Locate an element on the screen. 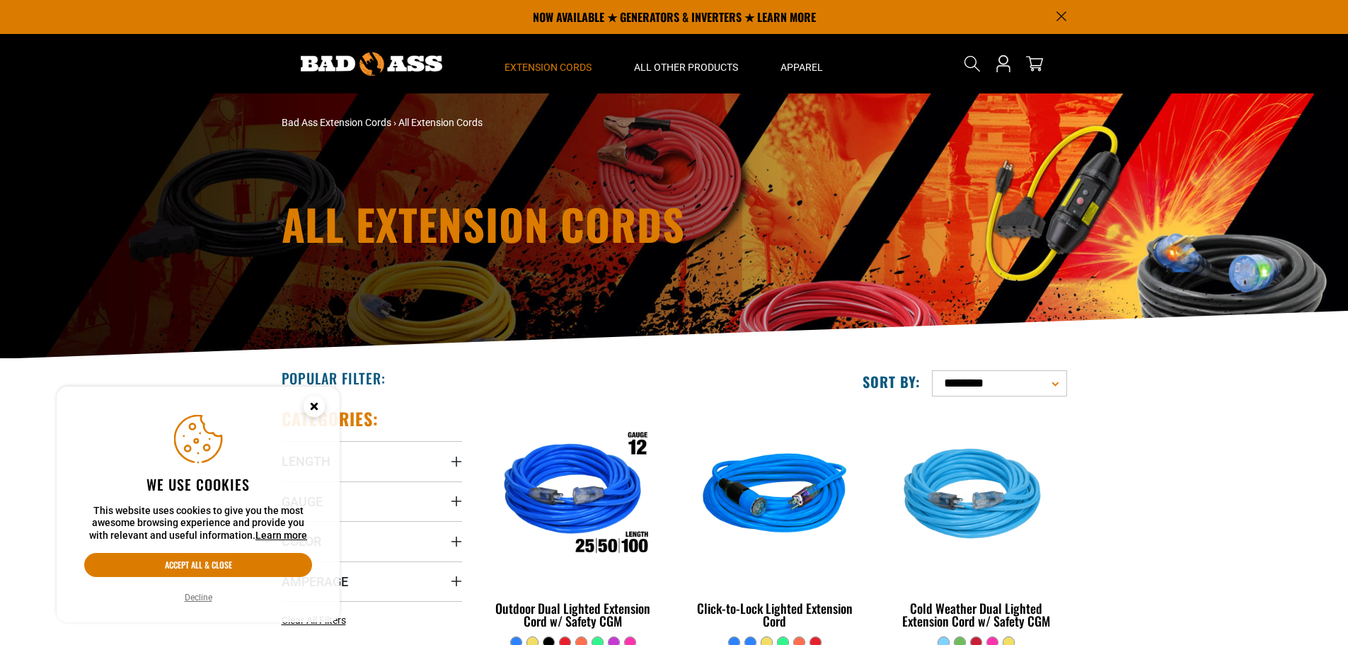 The width and height of the screenshot is (1348, 645). button: Decline is located at coordinates (198, 597).